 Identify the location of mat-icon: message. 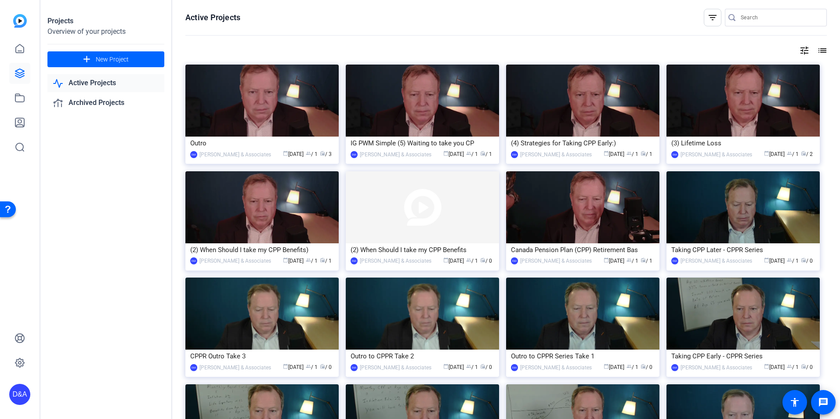
(824, 403).